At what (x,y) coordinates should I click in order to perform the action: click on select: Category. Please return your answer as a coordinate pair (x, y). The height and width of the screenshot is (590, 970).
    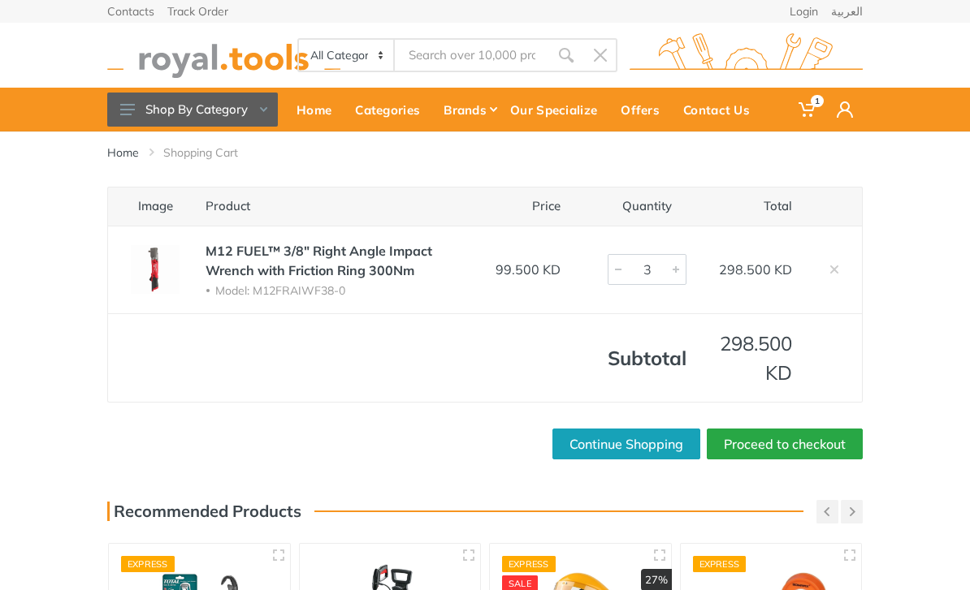
    Looking at the image, I should click on (347, 55).